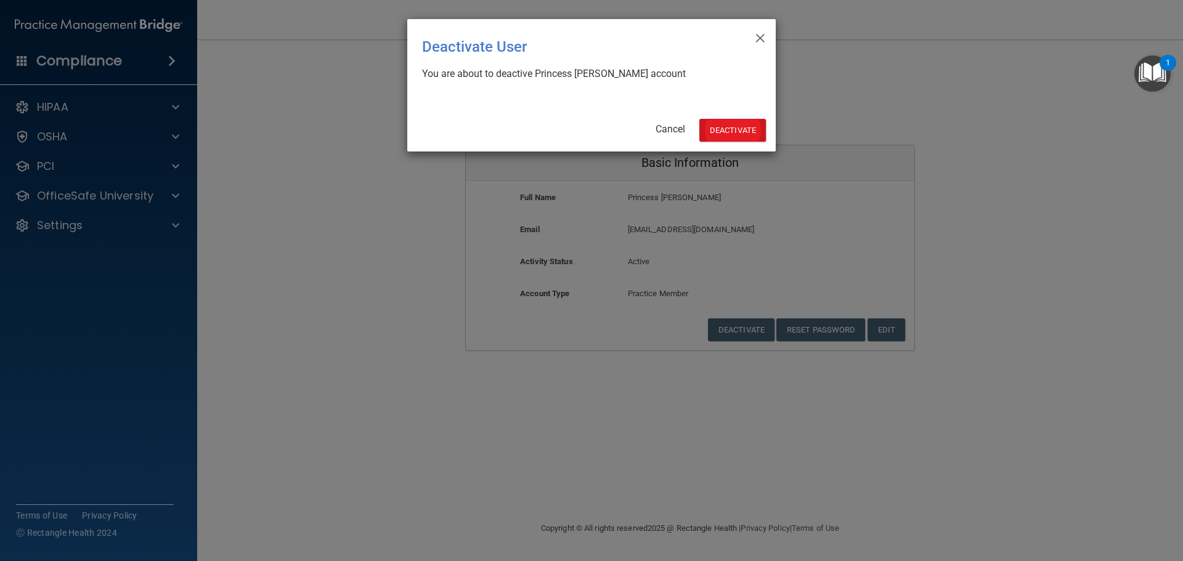 This screenshot has width=1183, height=561. What do you see at coordinates (1167, 71) in the screenshot?
I see `div: 1` at bounding box center [1167, 71].